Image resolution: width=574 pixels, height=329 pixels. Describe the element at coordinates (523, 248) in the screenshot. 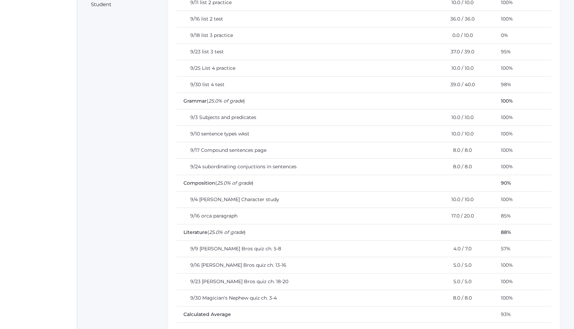

I see `td: 57%` at that location.